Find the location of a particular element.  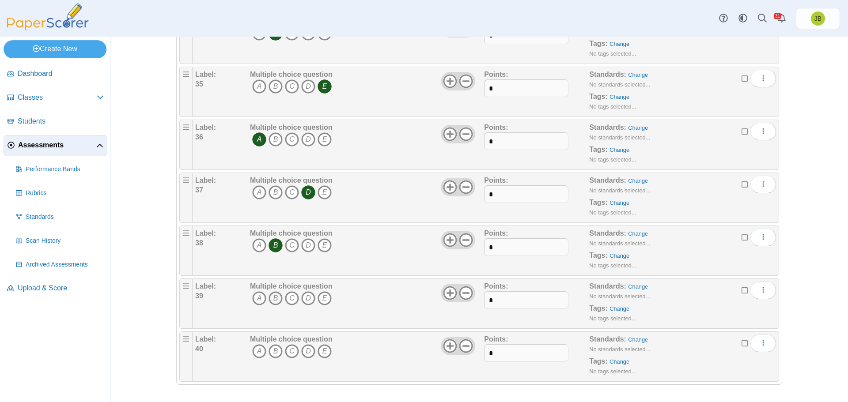

a: Joel Boyd is located at coordinates (818, 19).